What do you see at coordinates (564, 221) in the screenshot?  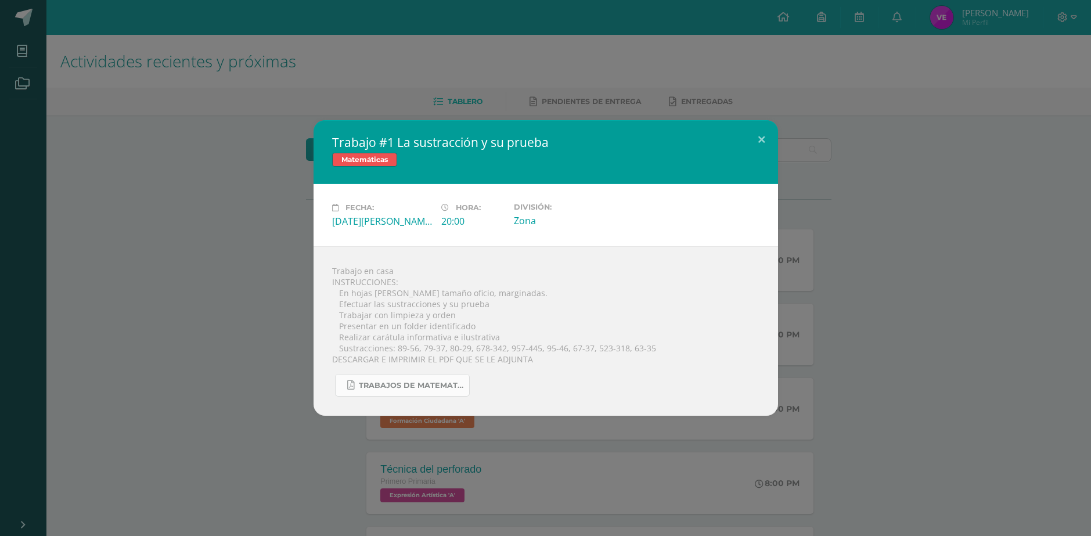 I see `div: Zona` at bounding box center [564, 221].